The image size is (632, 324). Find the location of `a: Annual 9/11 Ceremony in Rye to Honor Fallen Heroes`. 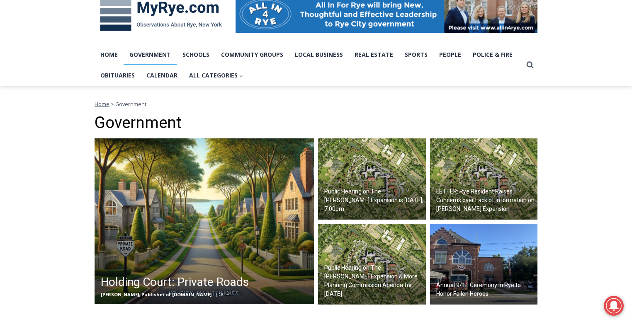

a: Annual 9/11 Ceremony in Rye to Honor Fallen Heroes is located at coordinates (484, 264).